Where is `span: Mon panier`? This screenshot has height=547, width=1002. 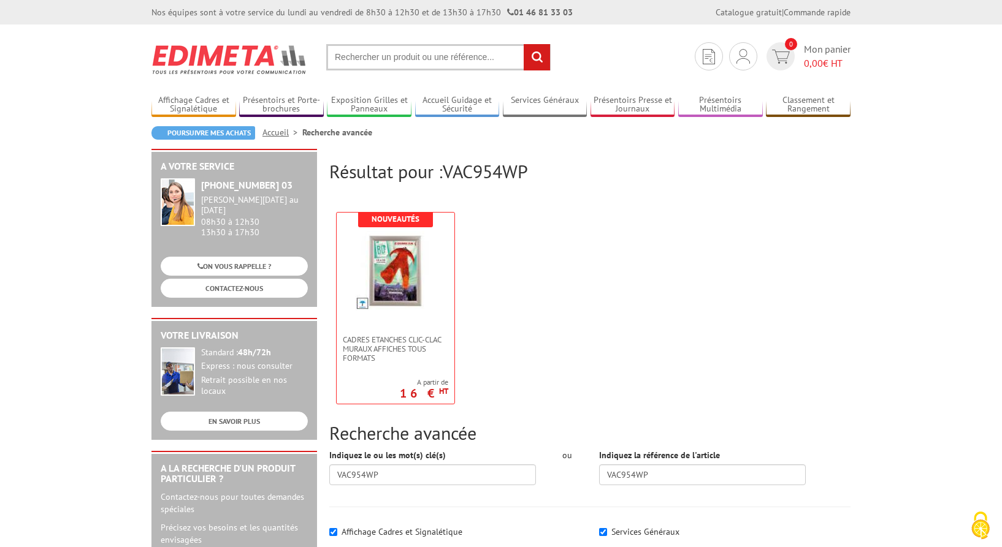 span: Mon panier is located at coordinates (827, 56).